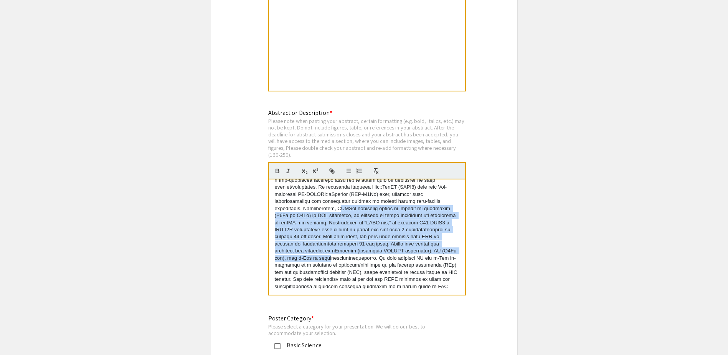 The width and height of the screenshot is (728, 355). What do you see at coordinates (291, 318) in the screenshot?
I see `mat-label: Poster Category` at bounding box center [291, 318].